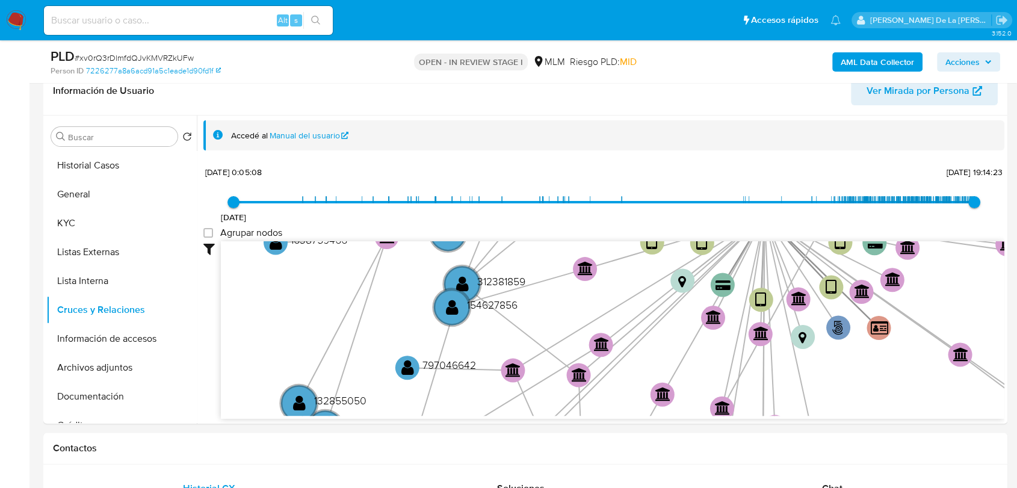 This screenshot has width=1017, height=488. Describe the element at coordinates (188, 20) in the screenshot. I see `input: Buscar usuario o caso...` at that location.